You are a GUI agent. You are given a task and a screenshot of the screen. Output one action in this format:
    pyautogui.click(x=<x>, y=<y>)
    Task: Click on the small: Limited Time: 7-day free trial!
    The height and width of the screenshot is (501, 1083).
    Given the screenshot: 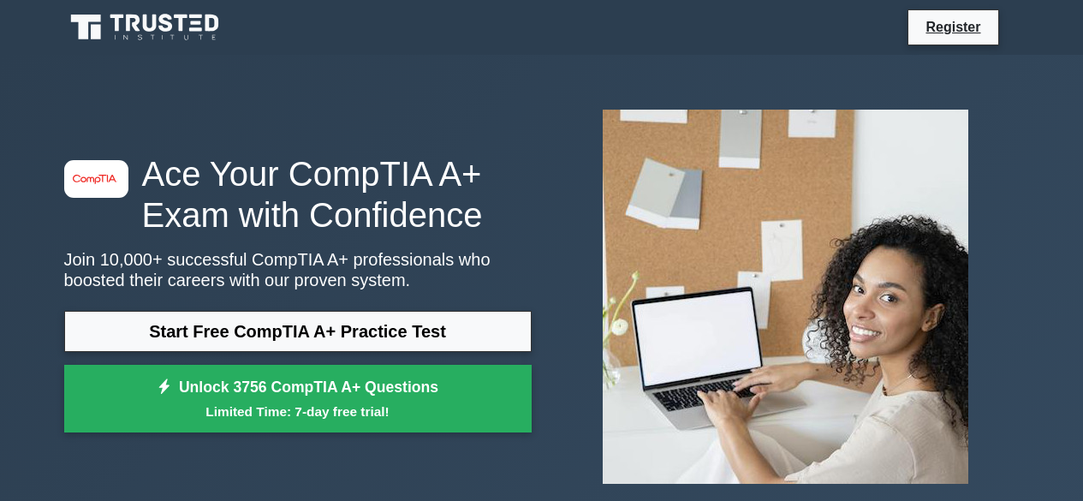 What is the action you would take?
    pyautogui.click(x=298, y=411)
    